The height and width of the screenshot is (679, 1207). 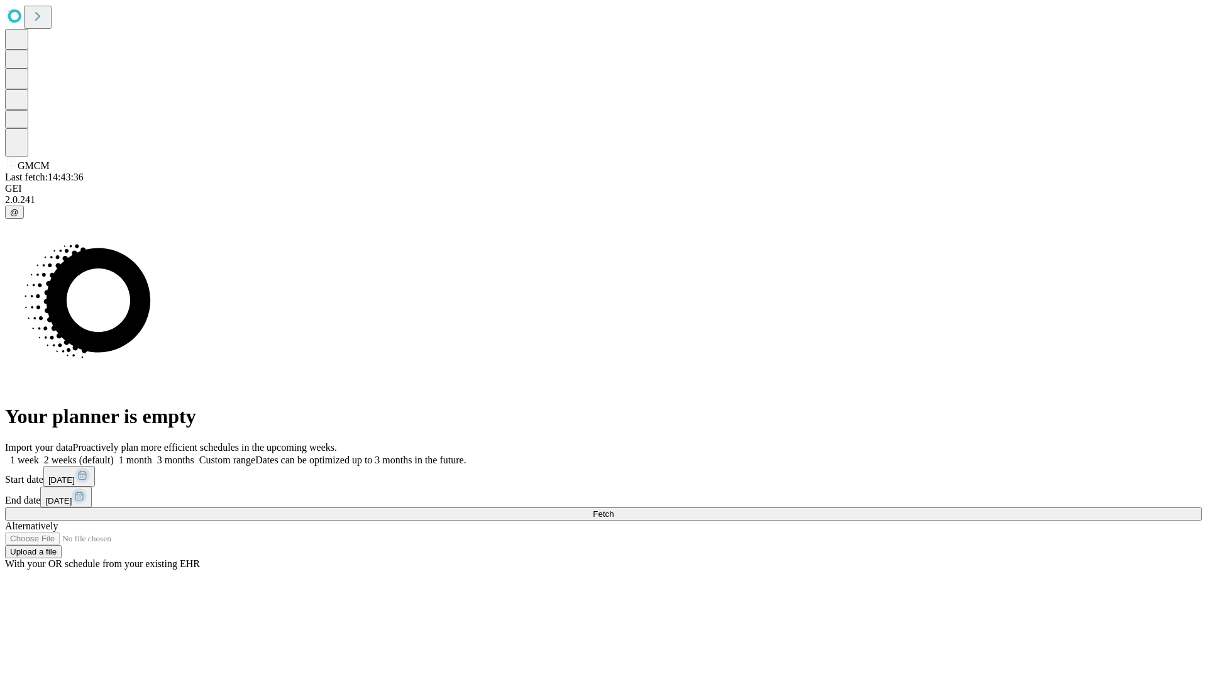 I want to click on span: Proactively plan more efficient schedules in the upcoming weeks., so click(x=205, y=447).